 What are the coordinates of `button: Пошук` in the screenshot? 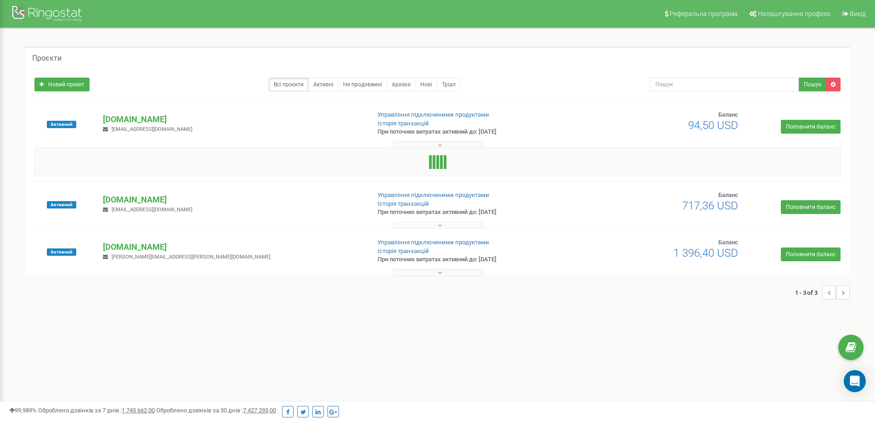 It's located at (813, 85).